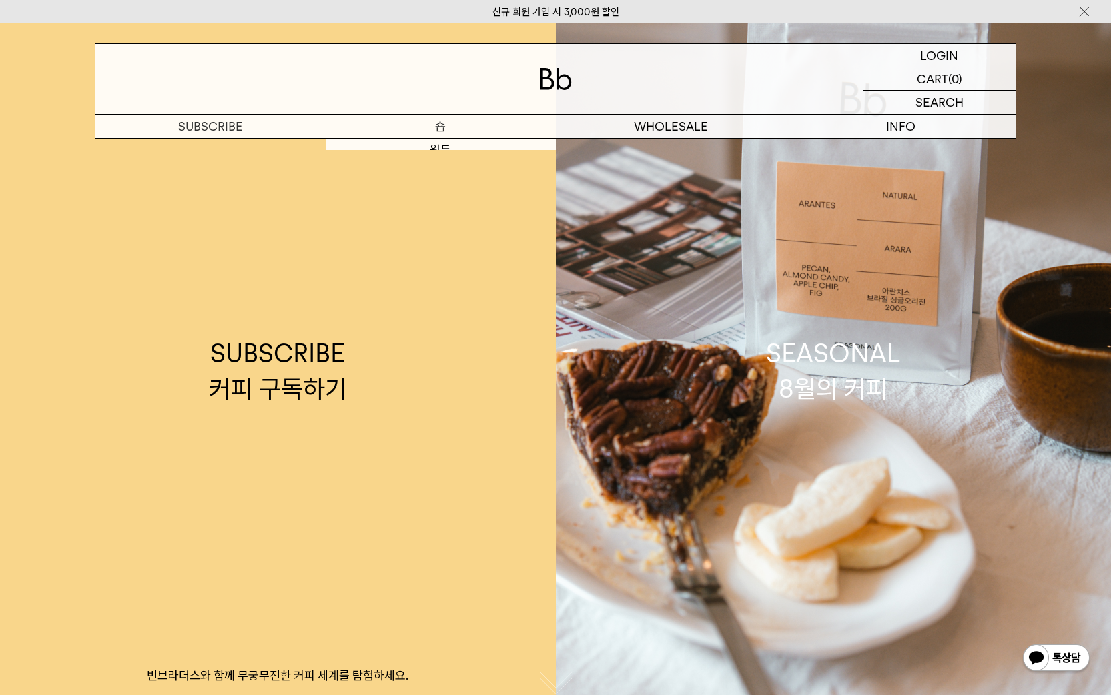 The height and width of the screenshot is (695, 1111). Describe the element at coordinates (939, 79) in the screenshot. I see `a: CART (0)` at that location.